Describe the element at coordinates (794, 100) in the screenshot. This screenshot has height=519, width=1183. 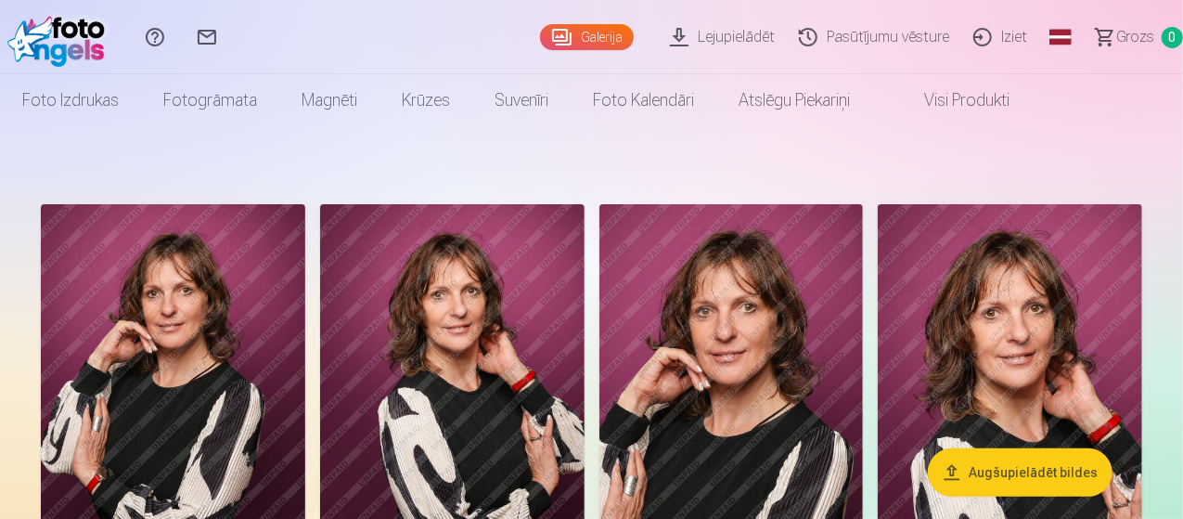
I see `a: Atslēgu piekariņi` at that location.